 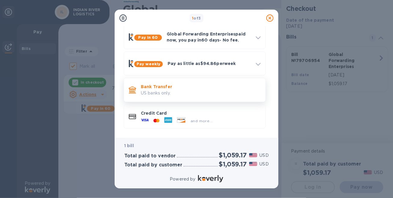 I want to click on b: Pay weekly, so click(x=148, y=64).